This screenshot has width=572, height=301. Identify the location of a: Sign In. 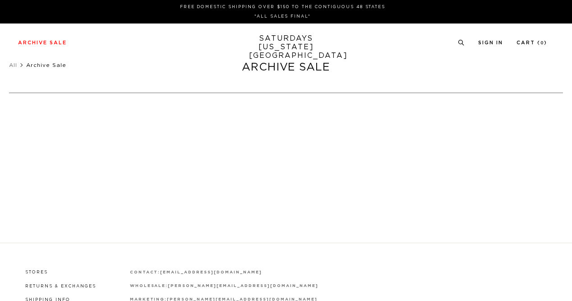
(491, 42).